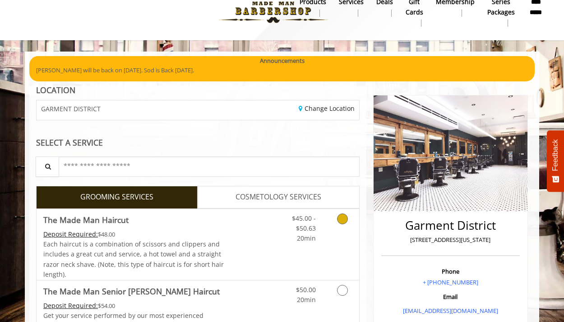  What do you see at coordinates (451, 296) in the screenshot?
I see `h3: Email` at bounding box center [451, 296].